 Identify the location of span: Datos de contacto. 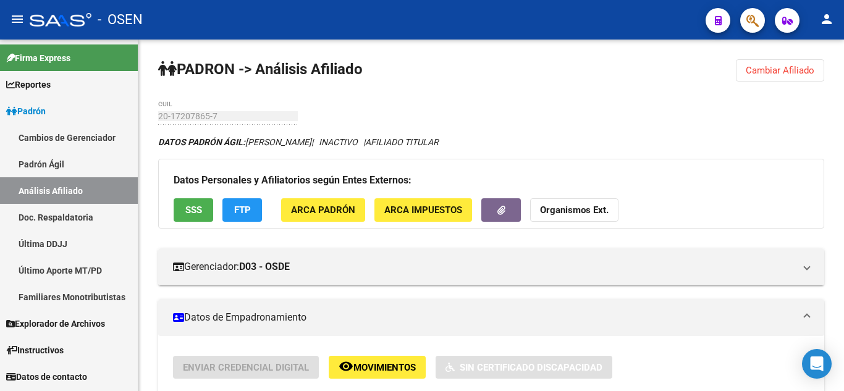
(46, 377).